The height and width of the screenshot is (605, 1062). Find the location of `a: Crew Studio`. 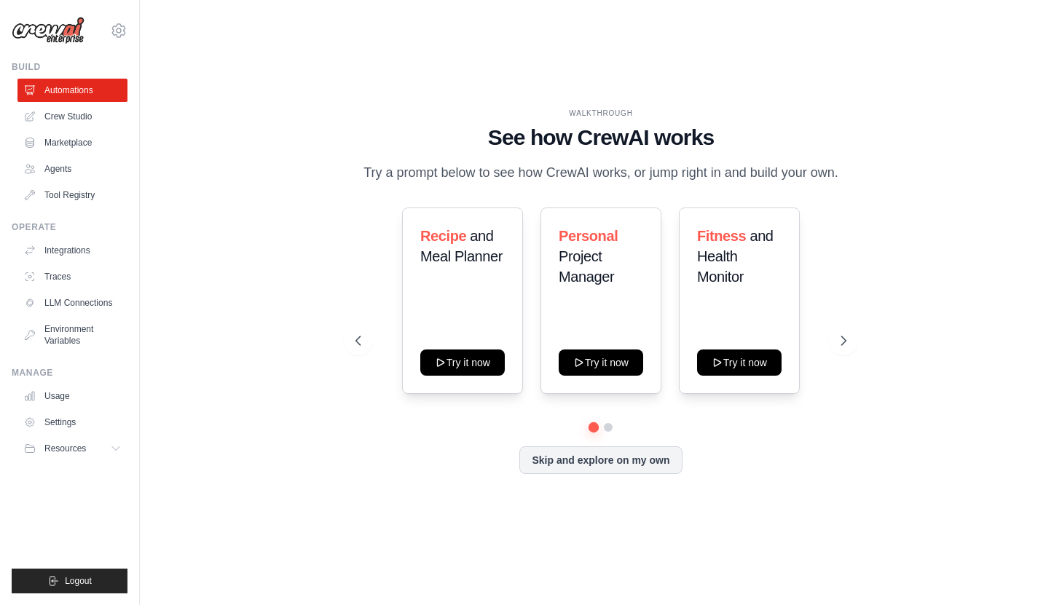

a: Crew Studio is located at coordinates (72, 117).